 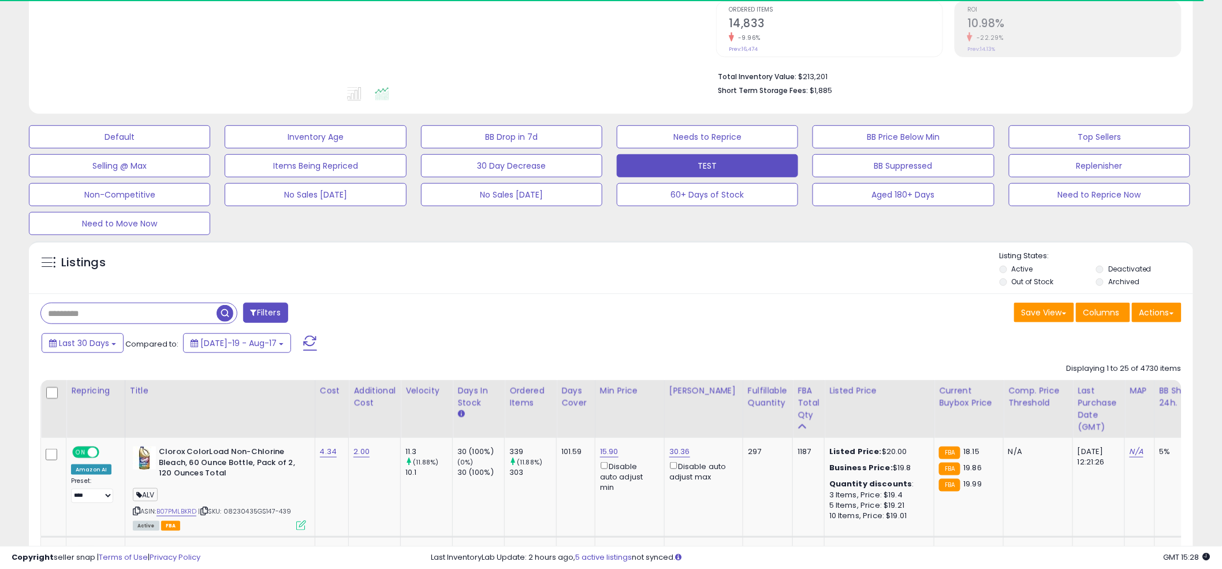 I want to click on div: N/A, so click(x=1036, y=451).